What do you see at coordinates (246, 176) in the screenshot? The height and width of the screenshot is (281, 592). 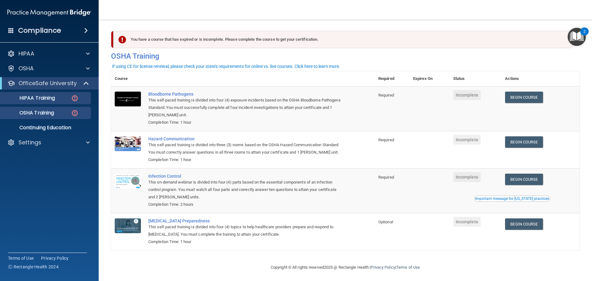 I see `div: Infection Control` at bounding box center [246, 176].